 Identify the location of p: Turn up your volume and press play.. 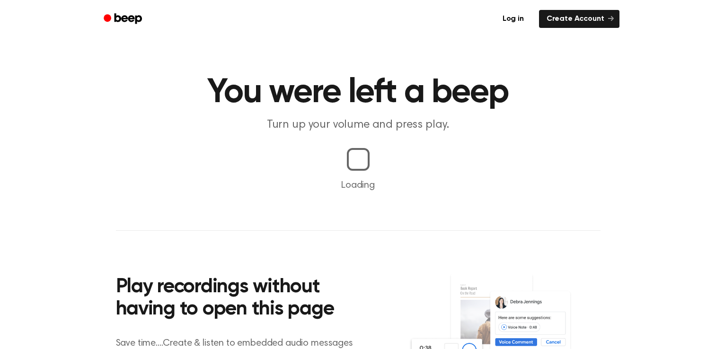
(358, 125).